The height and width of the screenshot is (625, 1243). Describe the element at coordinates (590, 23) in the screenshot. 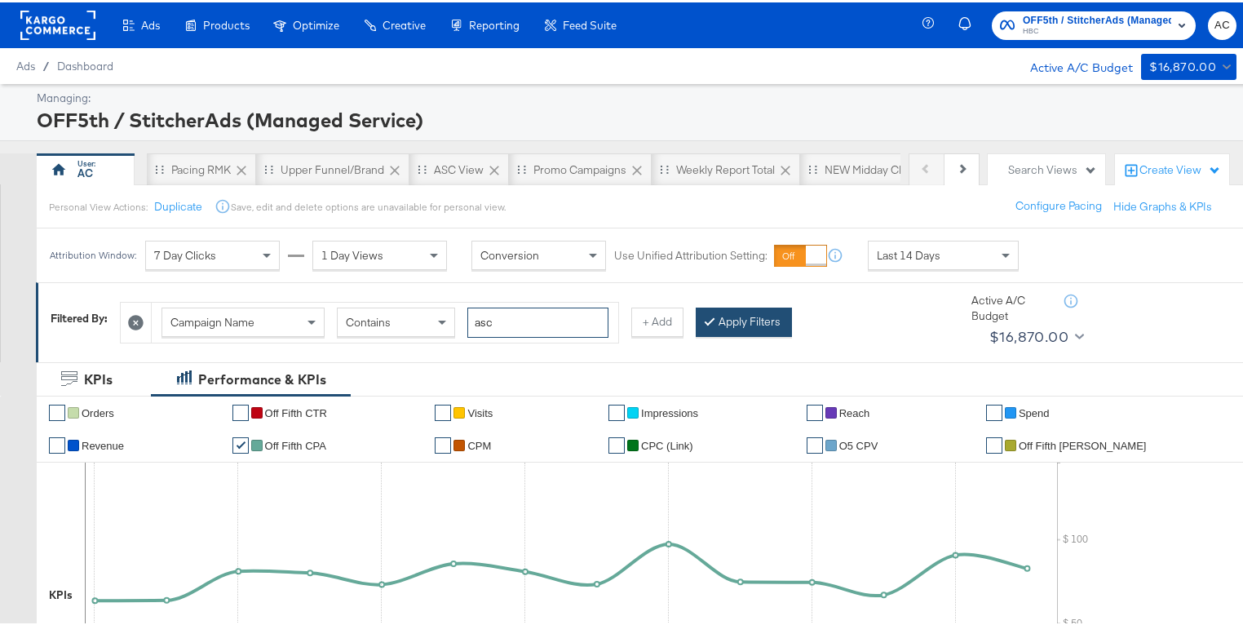

I see `span: Feed Suite` at that location.